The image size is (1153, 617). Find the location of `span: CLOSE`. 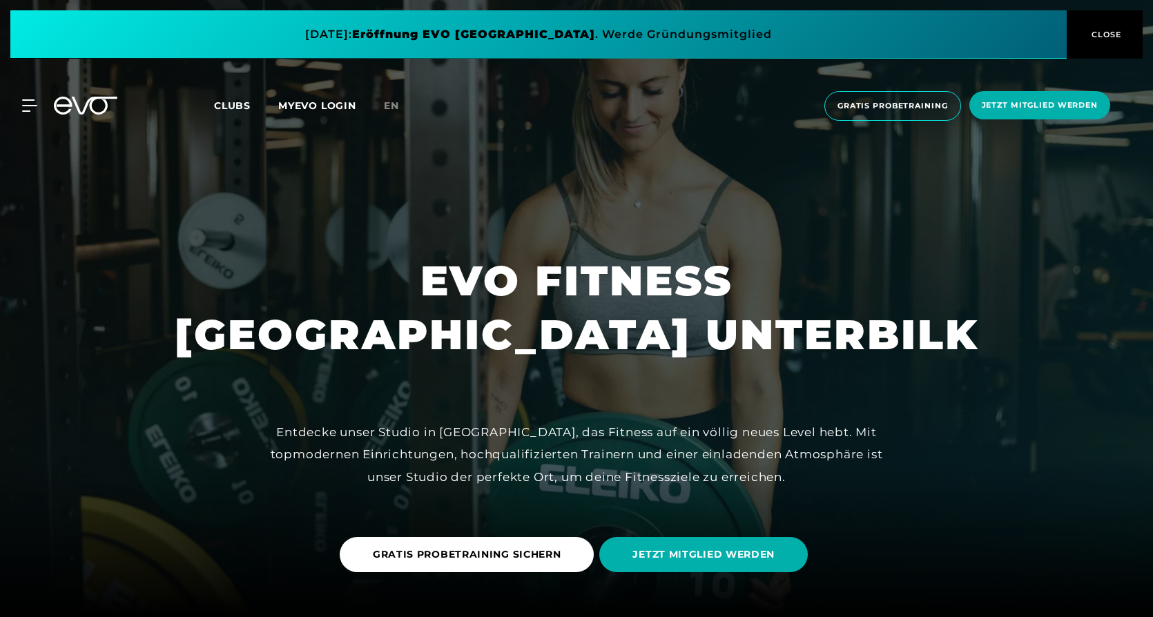

span: CLOSE is located at coordinates (1104, 35).